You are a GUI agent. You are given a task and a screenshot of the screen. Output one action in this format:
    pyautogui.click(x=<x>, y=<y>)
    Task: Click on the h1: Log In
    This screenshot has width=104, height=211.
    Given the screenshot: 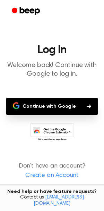 What is the action you would take?
    pyautogui.click(x=52, y=50)
    